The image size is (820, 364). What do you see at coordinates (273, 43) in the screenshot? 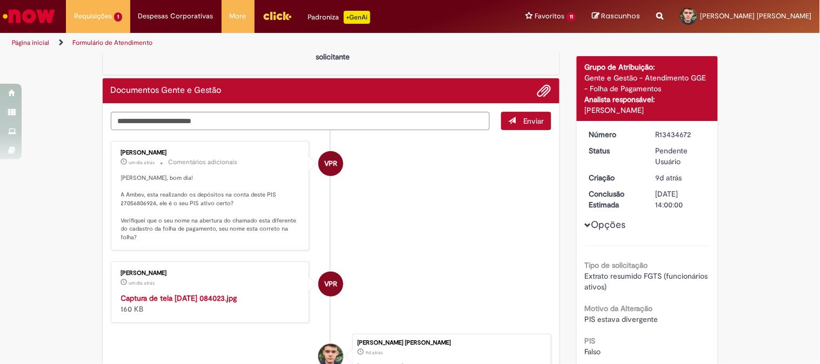
I see `ul: Trilhas de página` at bounding box center [273, 43].